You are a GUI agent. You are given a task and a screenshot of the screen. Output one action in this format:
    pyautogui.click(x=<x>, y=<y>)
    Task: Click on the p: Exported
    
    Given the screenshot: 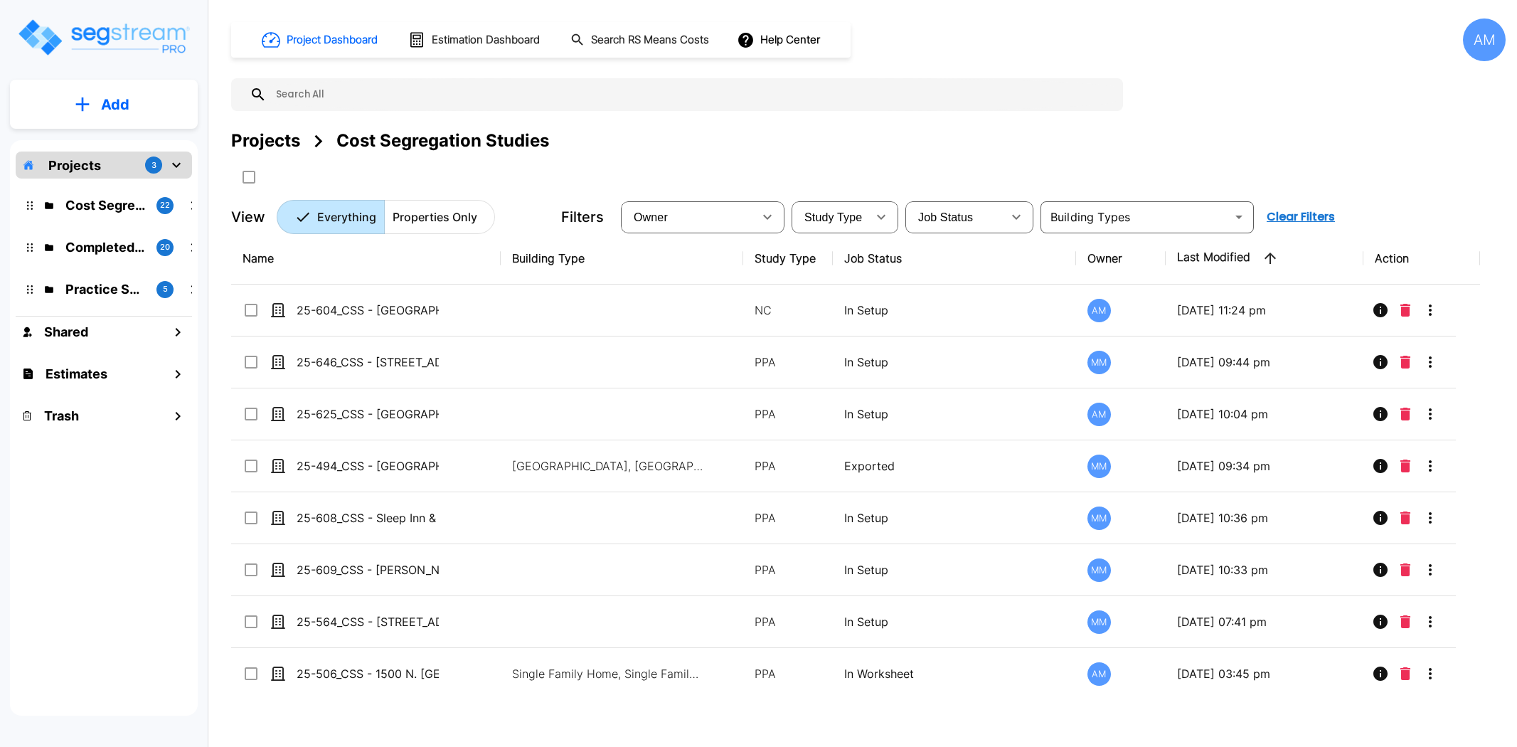 What is the action you would take?
    pyautogui.click(x=954, y=466)
    